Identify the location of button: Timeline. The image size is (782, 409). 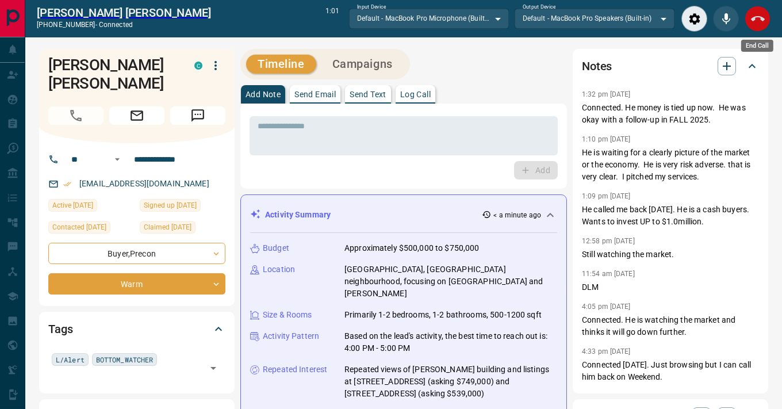
(281, 64).